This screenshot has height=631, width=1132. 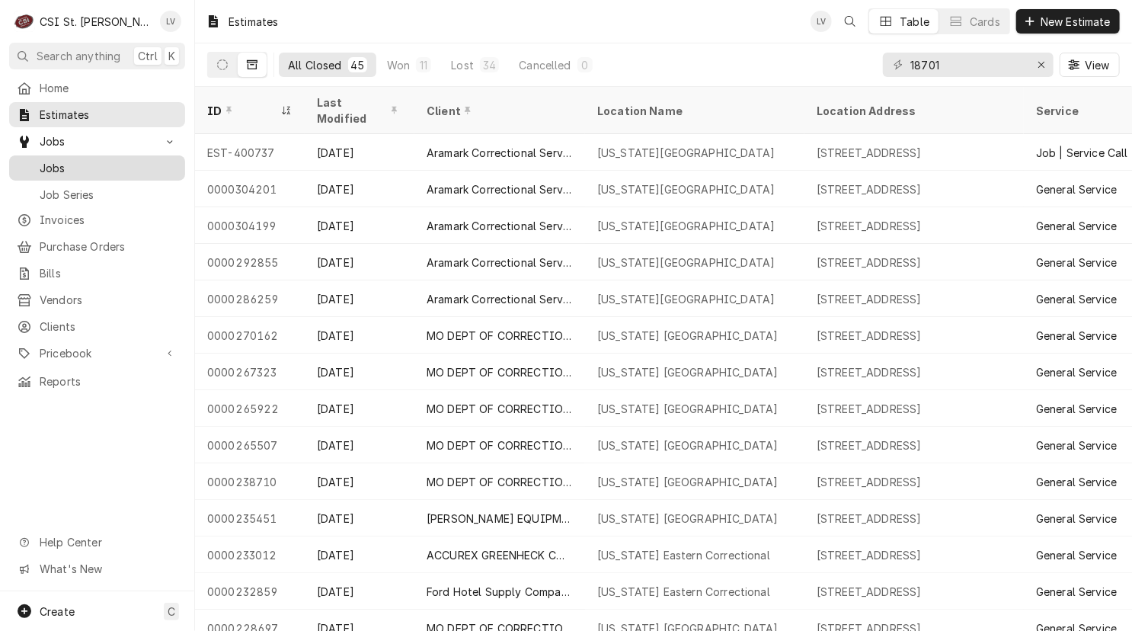 What do you see at coordinates (1075, 21) in the screenshot?
I see `span: New Estimate` at bounding box center [1075, 21].